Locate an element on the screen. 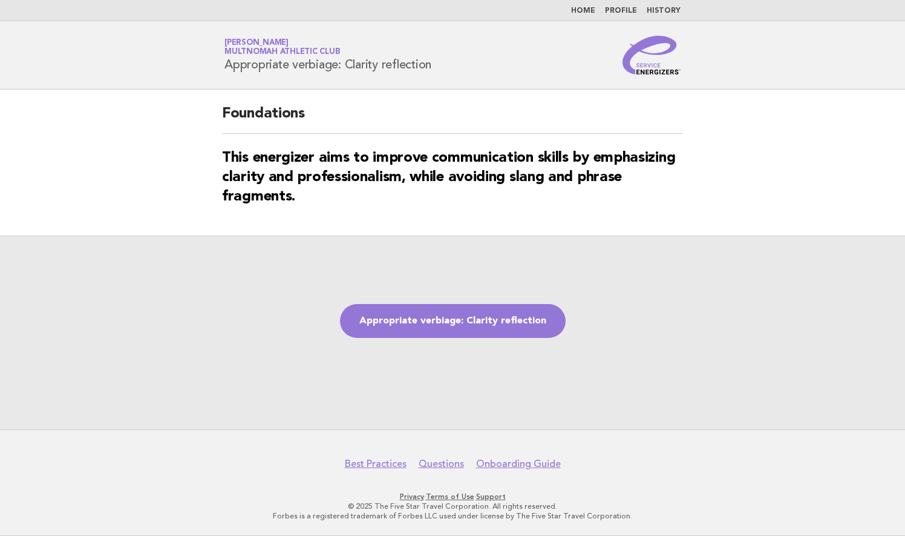  a: History is located at coordinates (664, 11).